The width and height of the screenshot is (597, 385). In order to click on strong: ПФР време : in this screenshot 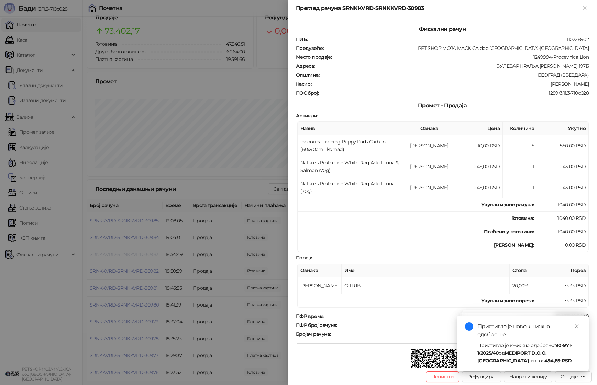, I will do `click(310, 316)`.